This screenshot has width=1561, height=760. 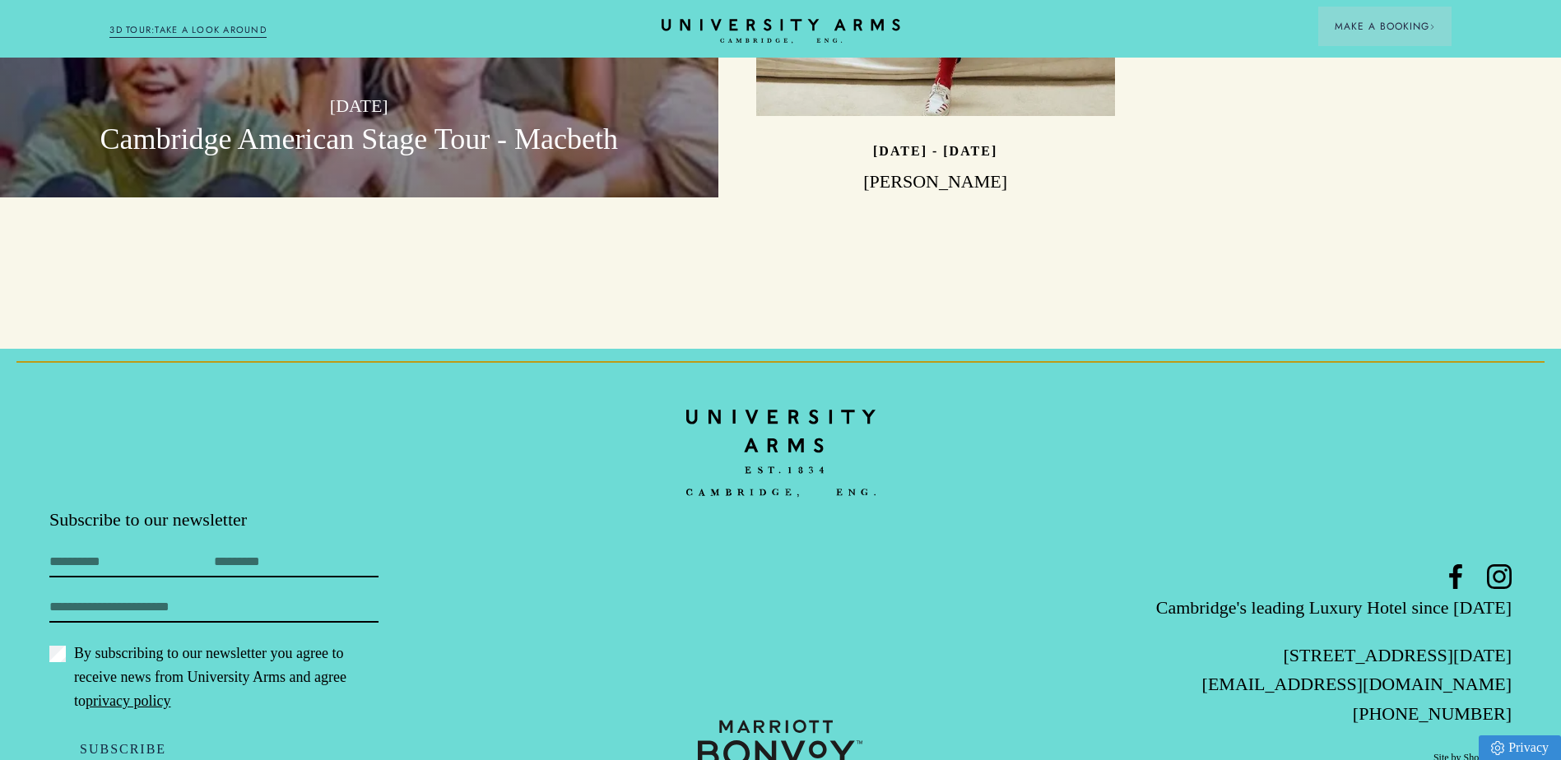 What do you see at coordinates (359, 140) in the screenshot?
I see `h3: Cambridge American Stage Tour - Macbeth` at bounding box center [359, 140].